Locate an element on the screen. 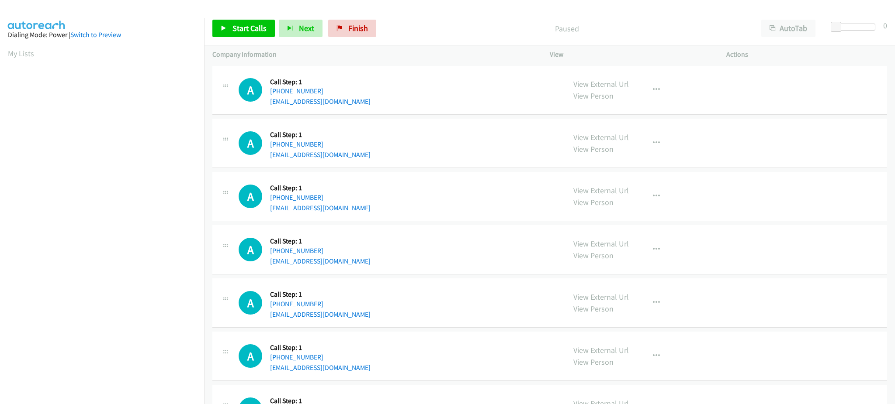  p: Company Information is located at coordinates (373, 55).